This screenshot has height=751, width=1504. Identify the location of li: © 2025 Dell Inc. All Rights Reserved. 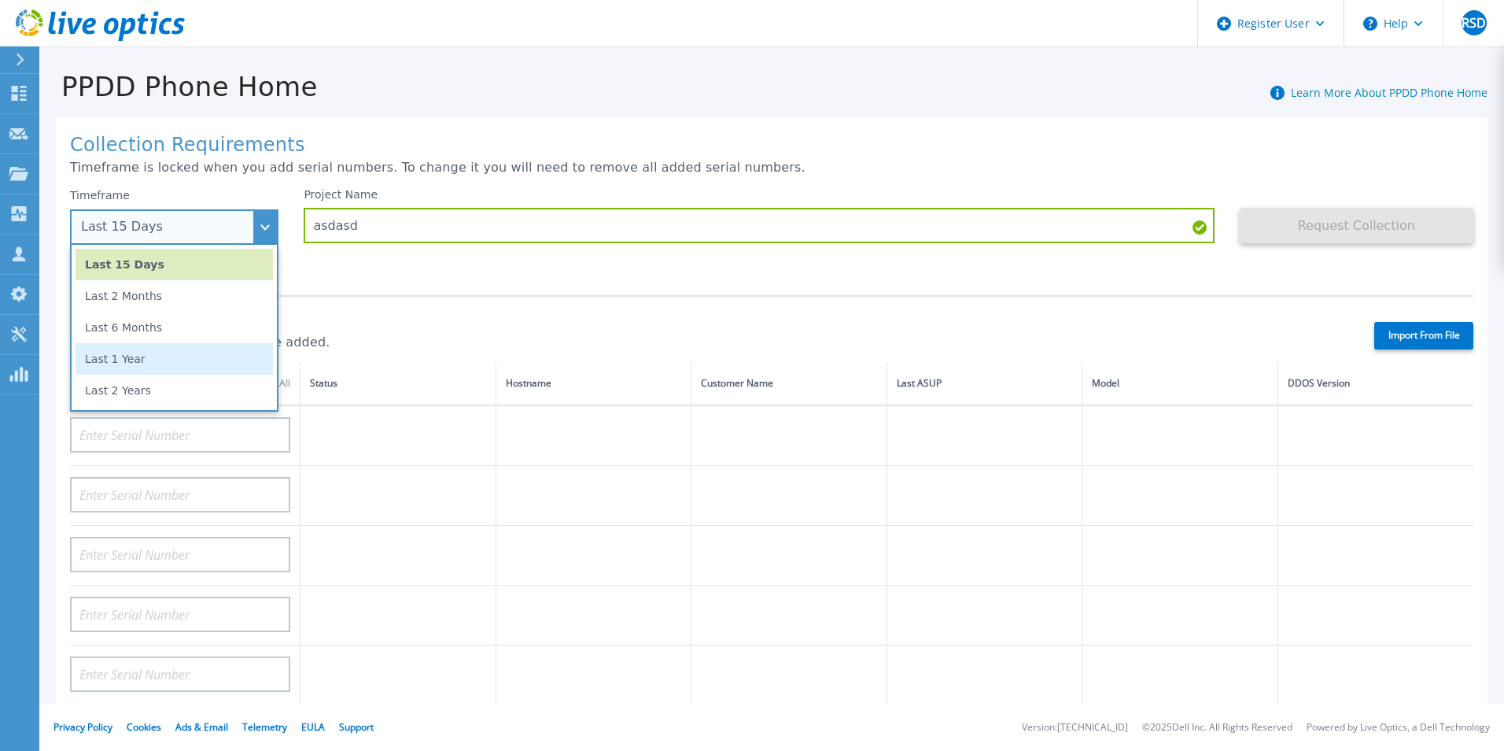
(1217, 727).